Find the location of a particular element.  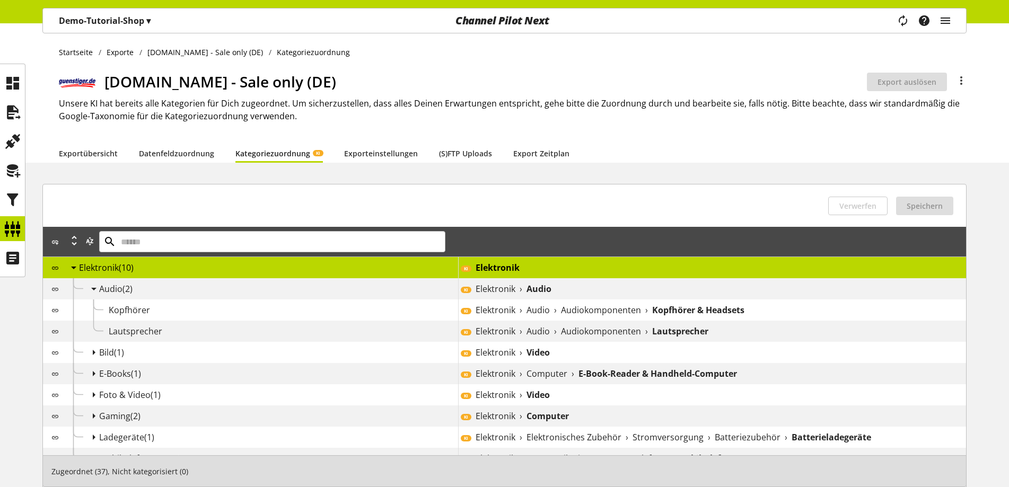

div: Elektronik › Foto & Video is located at coordinates (278, 395).